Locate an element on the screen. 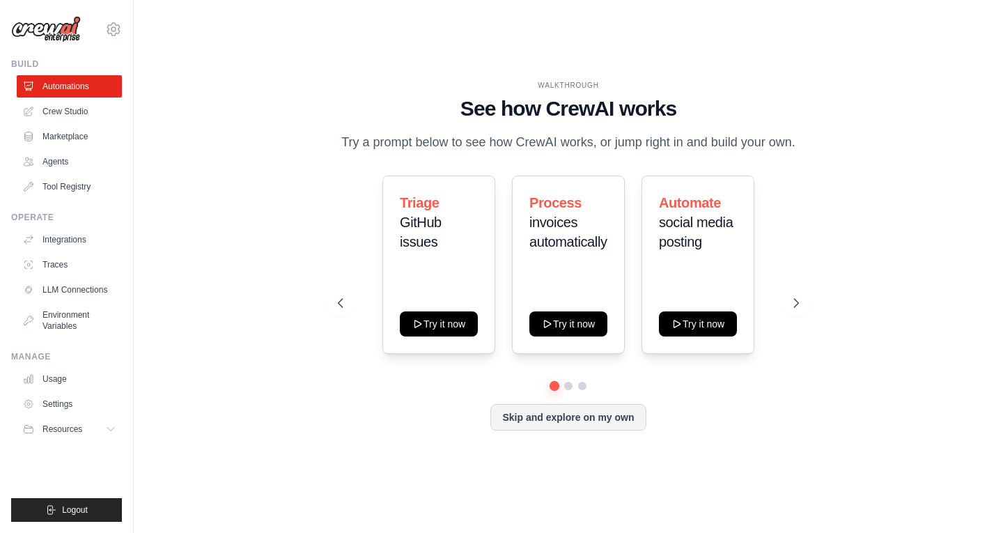 Image resolution: width=1003 pixels, height=533 pixels. a: Usage is located at coordinates (69, 379).